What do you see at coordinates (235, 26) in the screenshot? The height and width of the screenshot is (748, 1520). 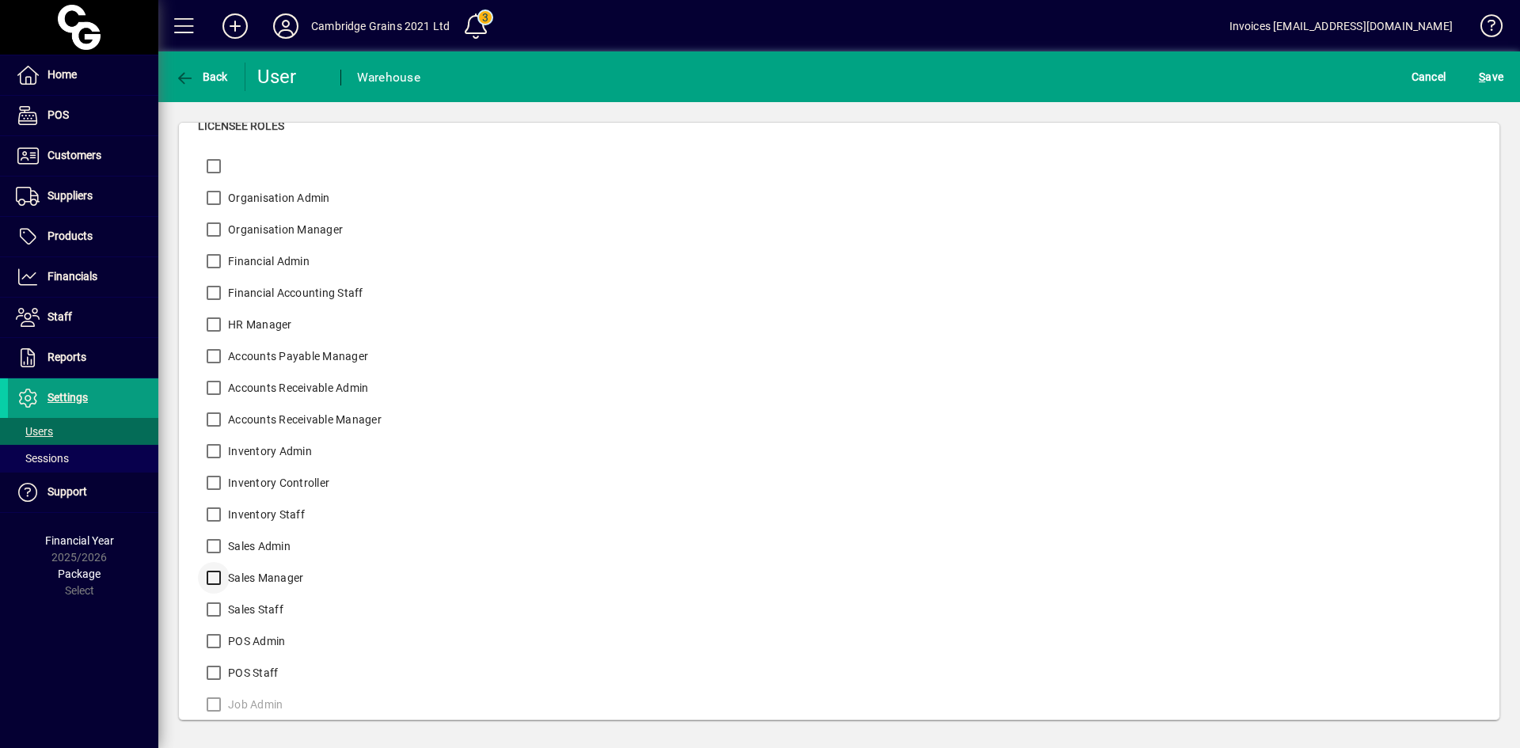 I see `button: Add` at bounding box center [235, 26].